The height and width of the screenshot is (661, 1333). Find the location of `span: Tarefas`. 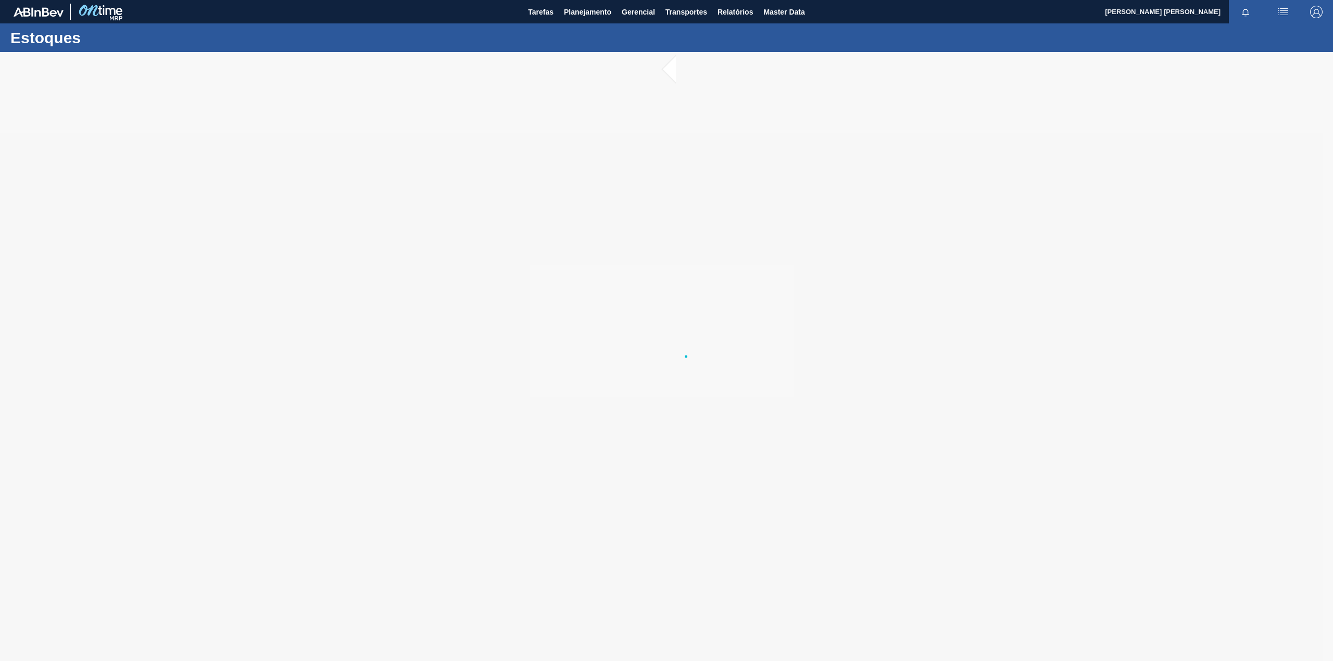

span: Tarefas is located at coordinates (540, 12).